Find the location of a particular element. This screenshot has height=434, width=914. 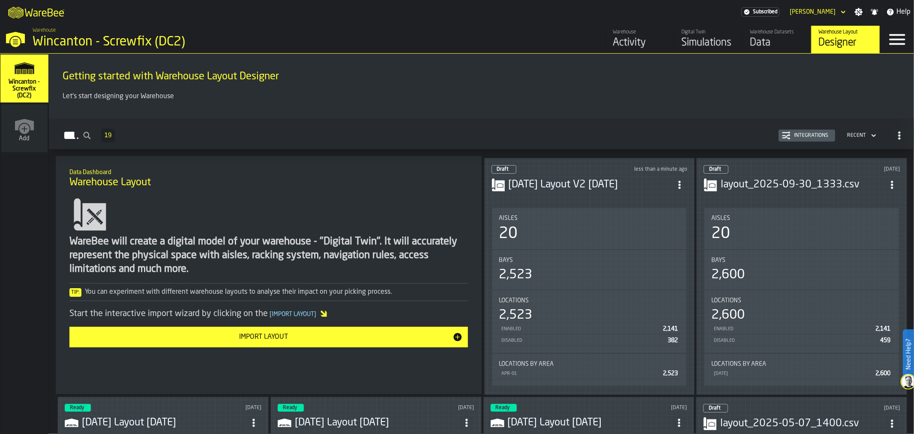

div: StatList-item-APR1 is located at coordinates (802, 373).